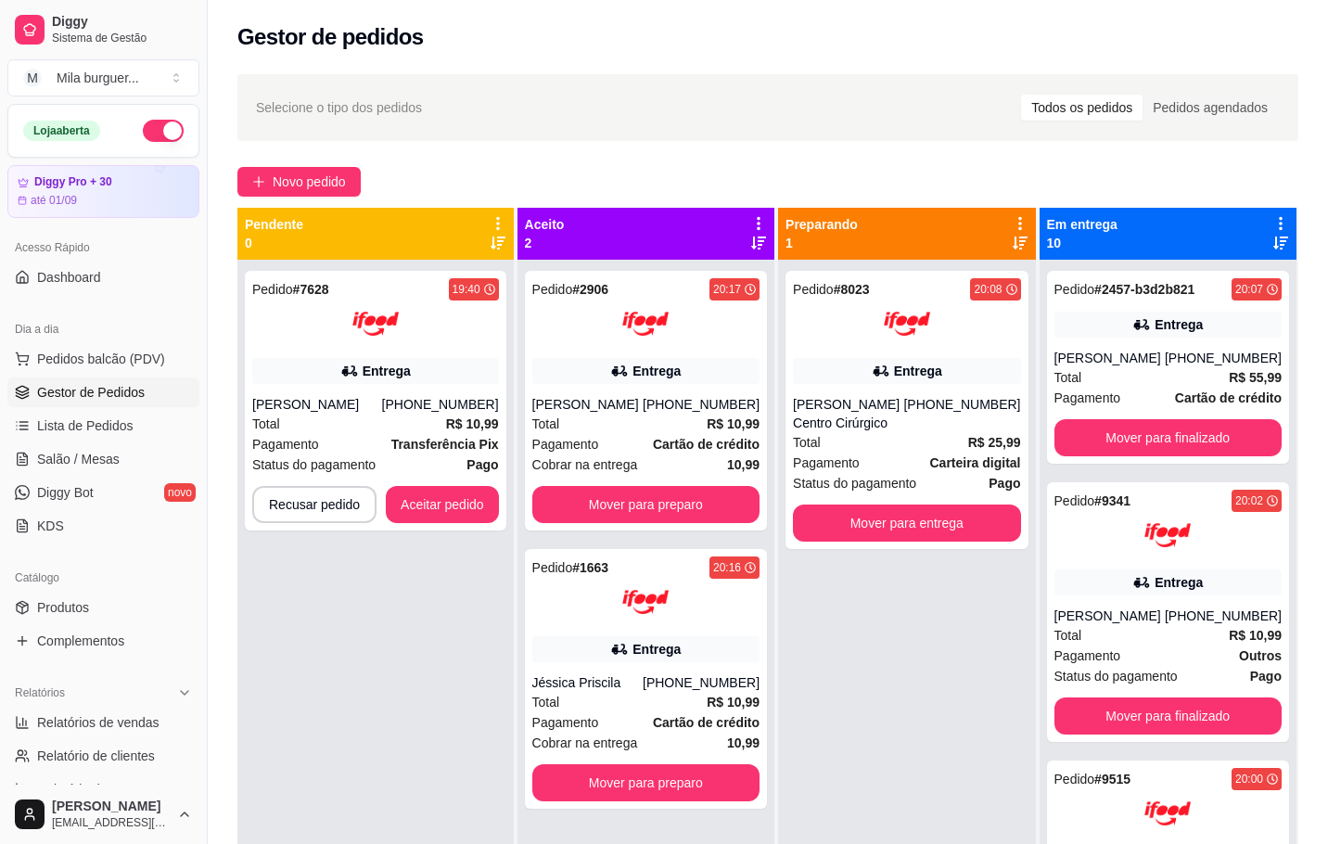 The image size is (1328, 844). What do you see at coordinates (906, 523) in the screenshot?
I see `button: Mover para entrega` at bounding box center [906, 523].